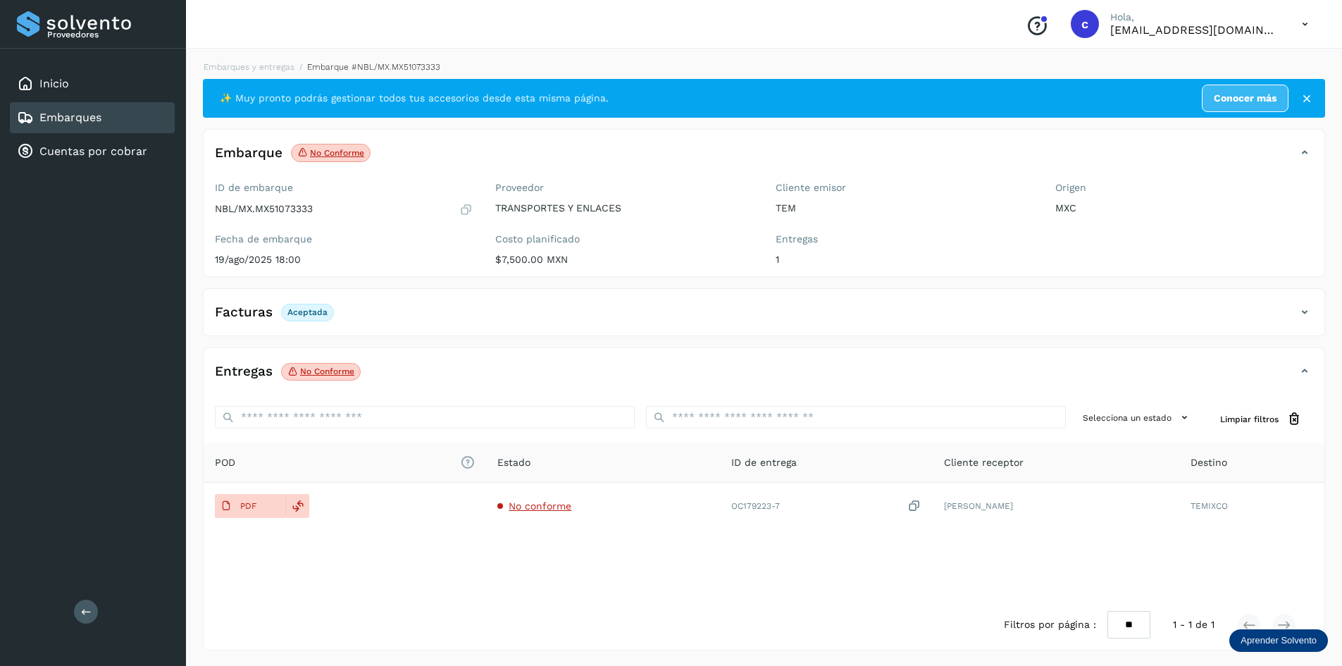 This screenshot has height=666, width=1342. I want to click on span: 1 - 1 de 1, so click(1193, 624).